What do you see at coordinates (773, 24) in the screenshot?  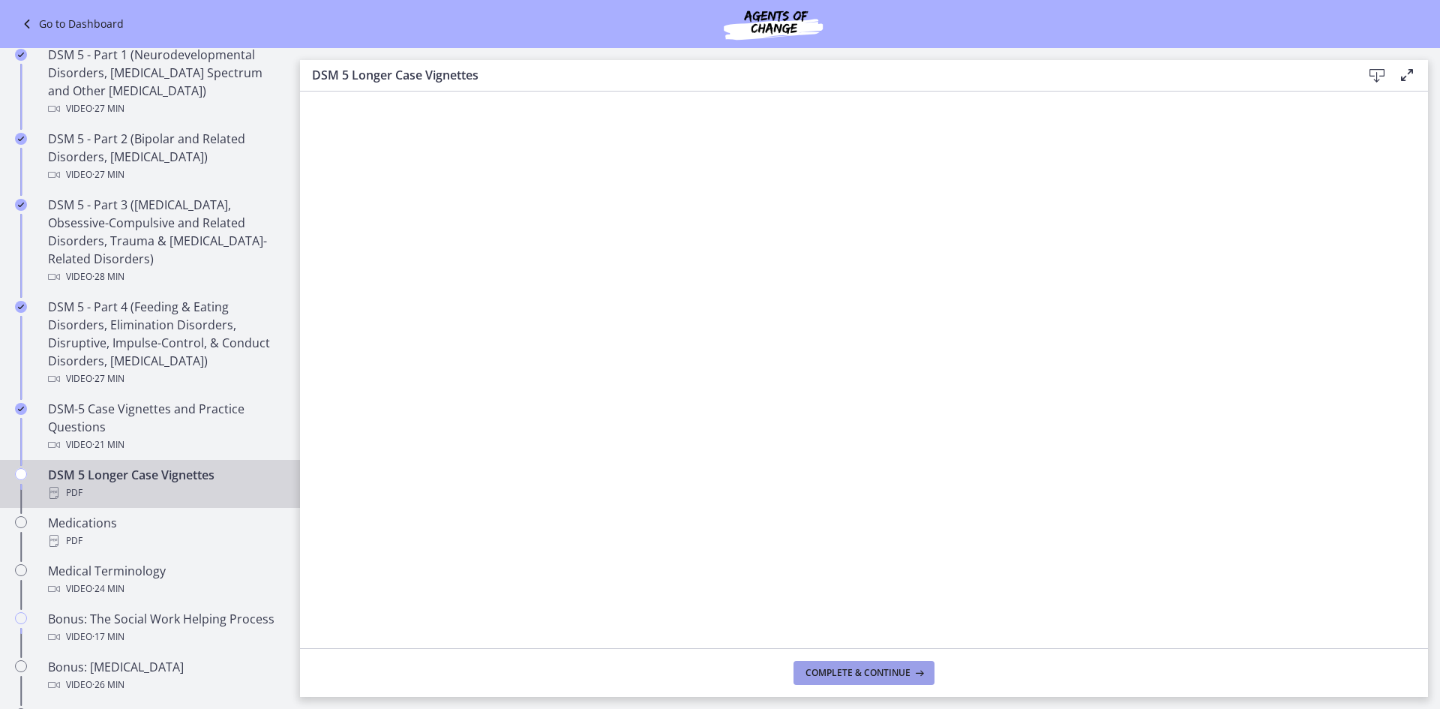 I see `img: Agents of Change Social Work Test Prep` at bounding box center [773, 24].